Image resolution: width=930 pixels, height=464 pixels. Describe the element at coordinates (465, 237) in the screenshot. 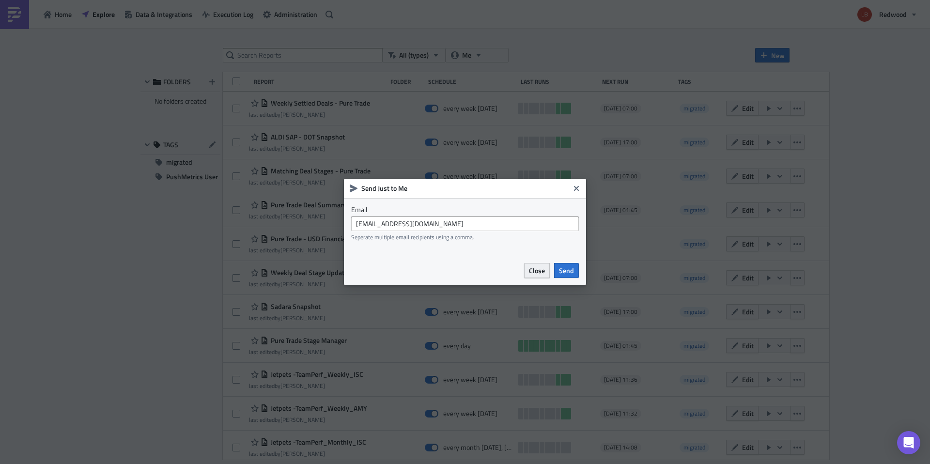

I see `div: Seperate multiple email recipients using a comma.` at that location.